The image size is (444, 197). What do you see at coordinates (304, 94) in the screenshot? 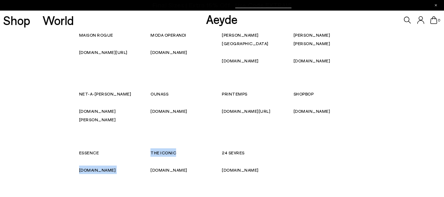
I see `font: SHOPBOP` at bounding box center [304, 94].